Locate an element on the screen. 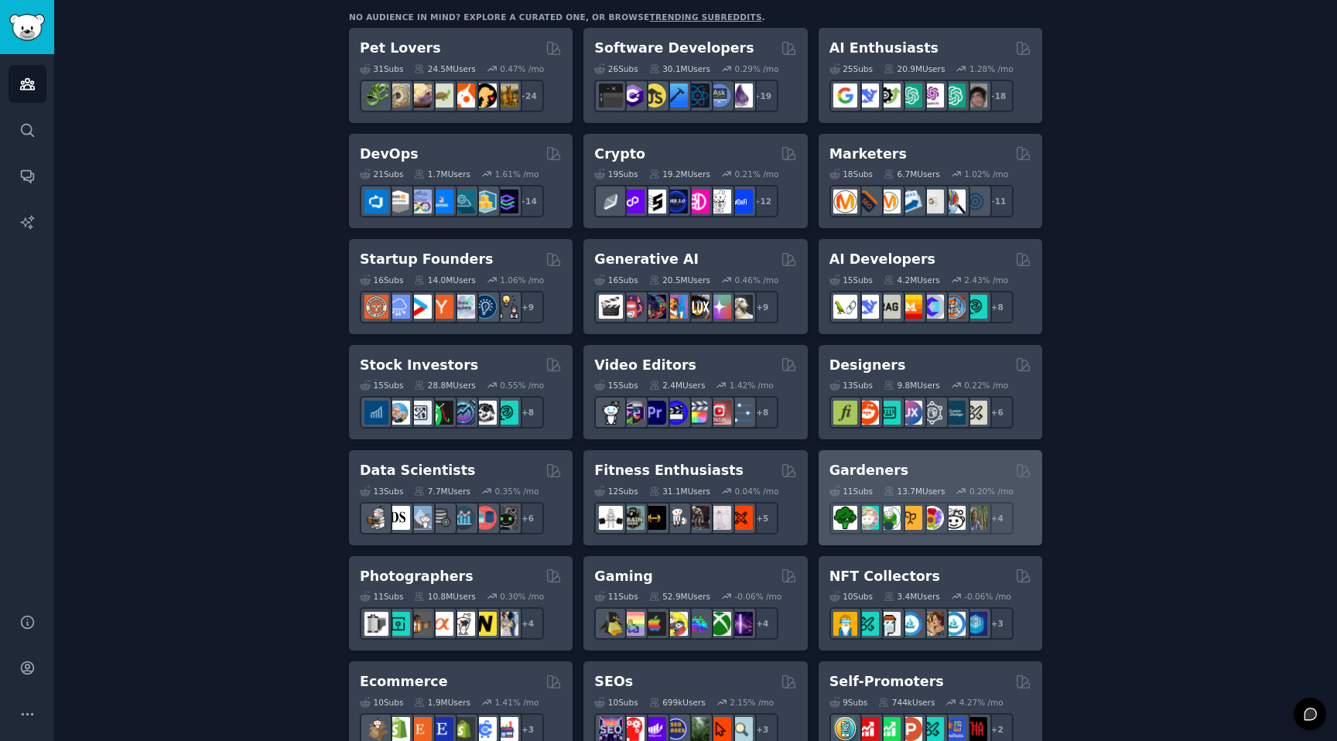 Image resolution: width=1337 pixels, height=741 pixels. div: + 6 is located at coordinates (997, 412).